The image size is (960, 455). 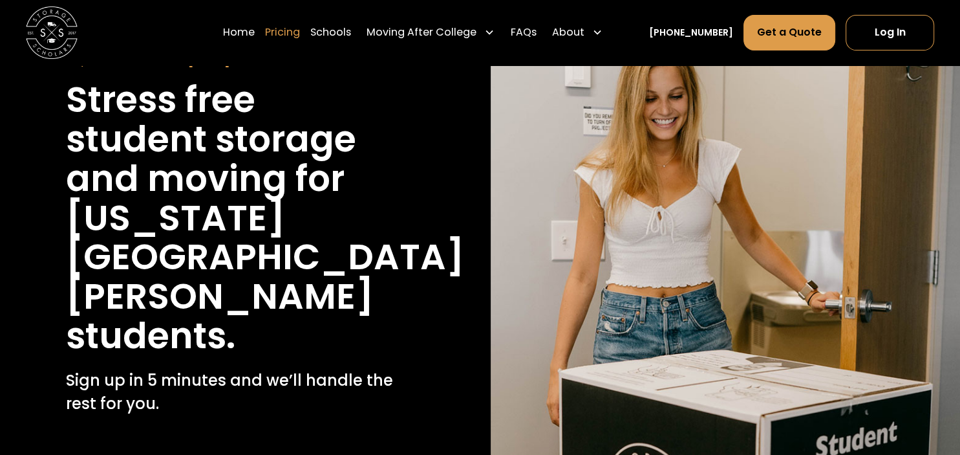 What do you see at coordinates (52, 32) in the screenshot?
I see `a: home` at bounding box center [52, 32].